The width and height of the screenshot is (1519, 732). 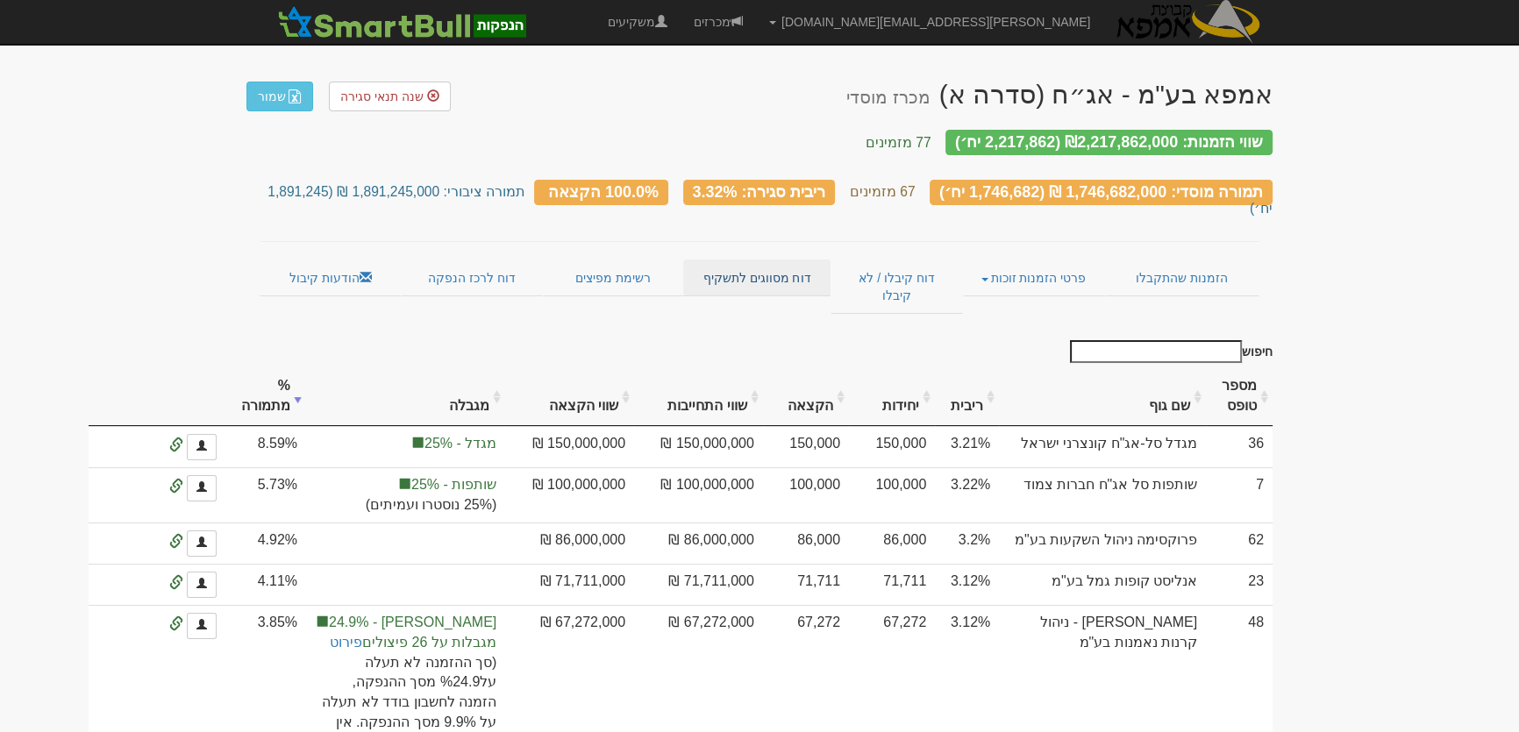 What do you see at coordinates (1168, 352) in the screenshot?
I see `label: חיפוש` at bounding box center [1168, 352].